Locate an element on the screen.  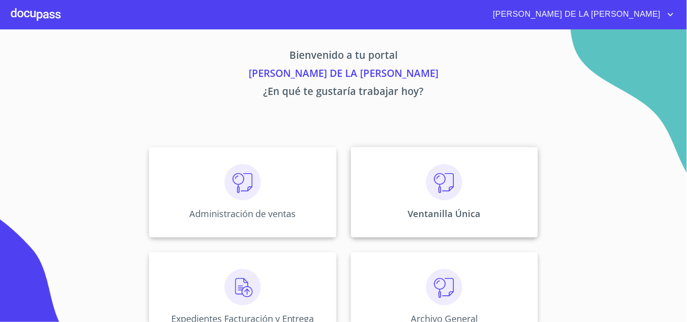
p: Bienvenido a tu portal is located at coordinates (344, 57).